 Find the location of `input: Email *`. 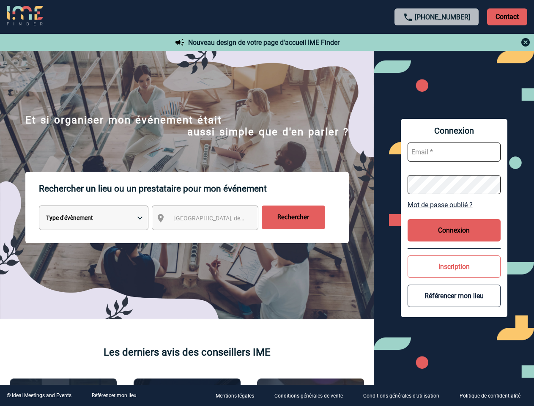

input: Email * is located at coordinates (454, 152).